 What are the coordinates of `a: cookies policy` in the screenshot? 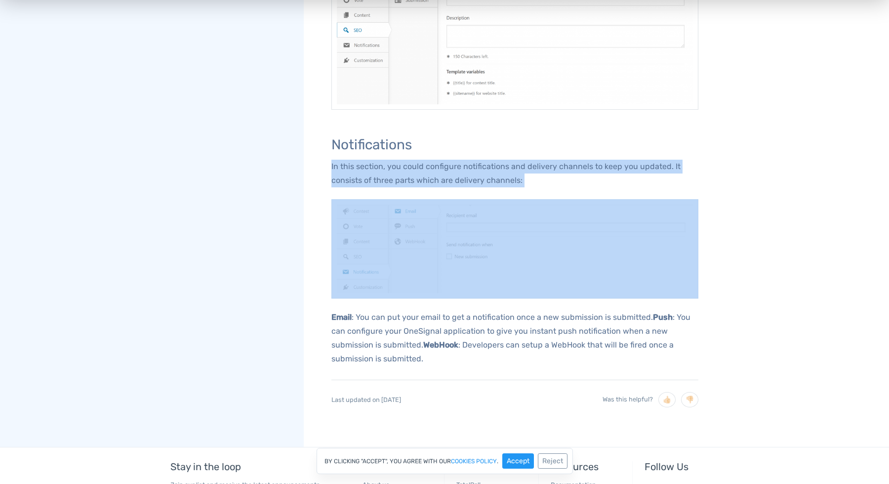 It's located at (474, 461).